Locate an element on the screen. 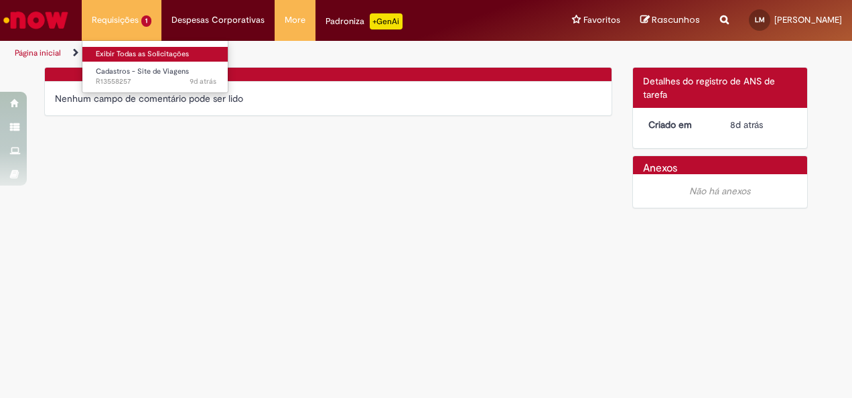 This screenshot has height=398, width=852. em: Não há anexos is located at coordinates (720, 191).